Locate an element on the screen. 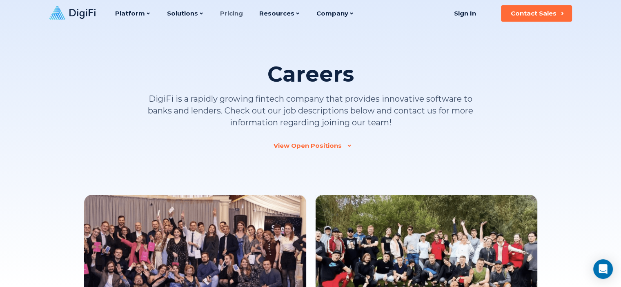  a: Sign In is located at coordinates (465, 13).